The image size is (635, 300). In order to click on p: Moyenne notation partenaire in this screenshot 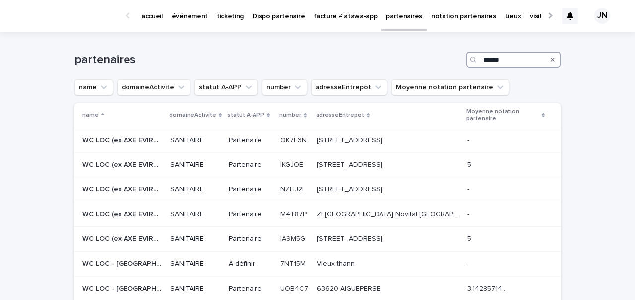, I will do `click(503, 115)`.